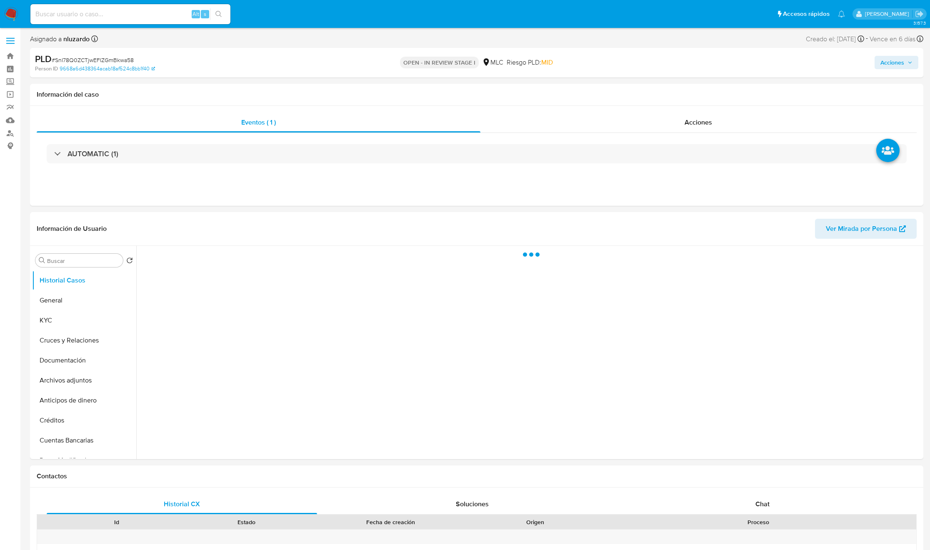 The image size is (930, 550). I want to click on button: Anticipos de dinero, so click(84, 400).